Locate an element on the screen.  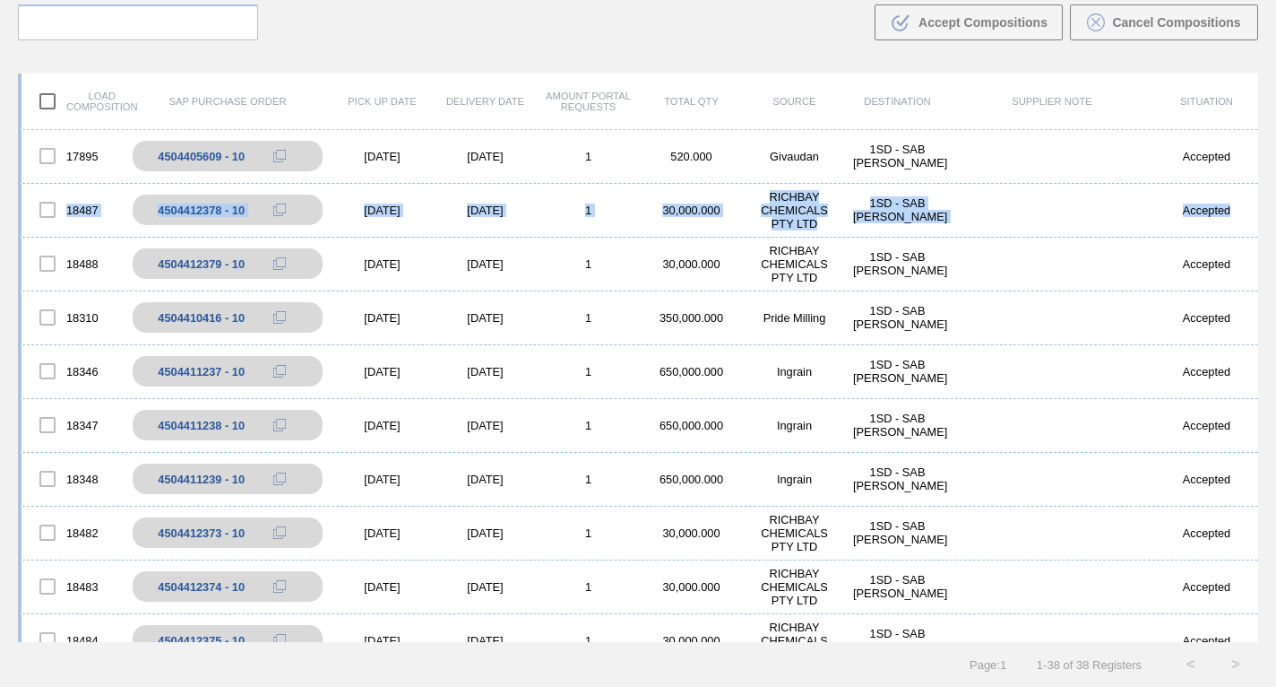
div: 18348 is located at coordinates (73, 479).